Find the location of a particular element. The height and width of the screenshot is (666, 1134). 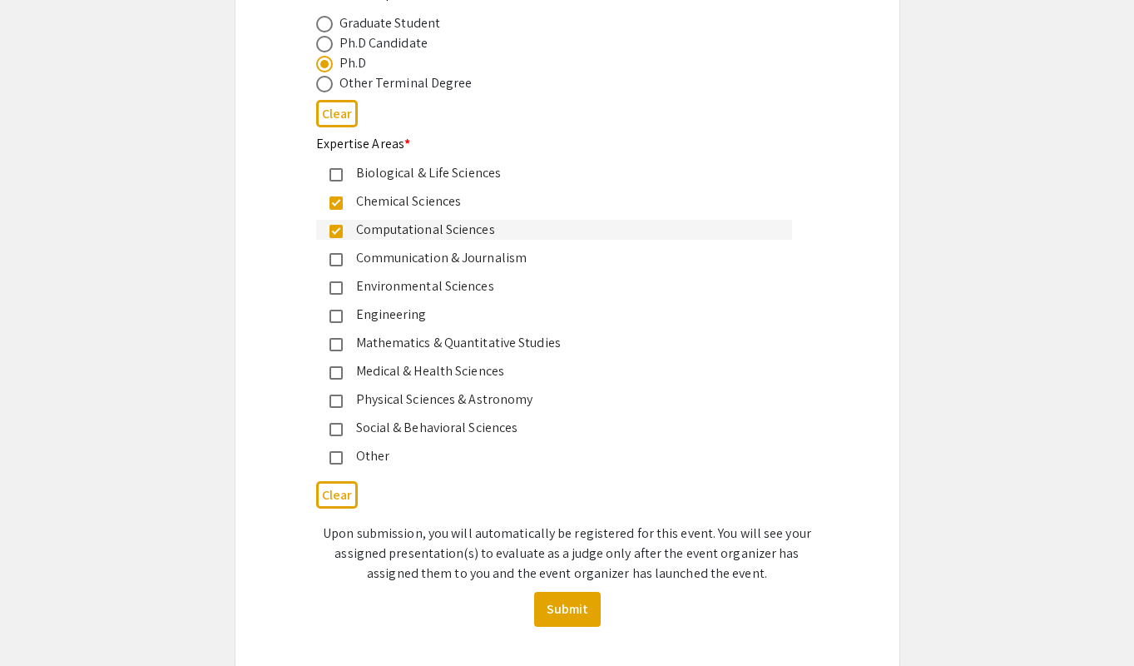

div: Other is located at coordinates (561, 456).